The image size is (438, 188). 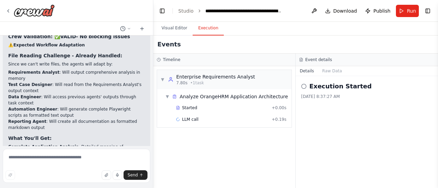 What do you see at coordinates (382, 11) in the screenshot?
I see `span: Publish` at bounding box center [382, 11].